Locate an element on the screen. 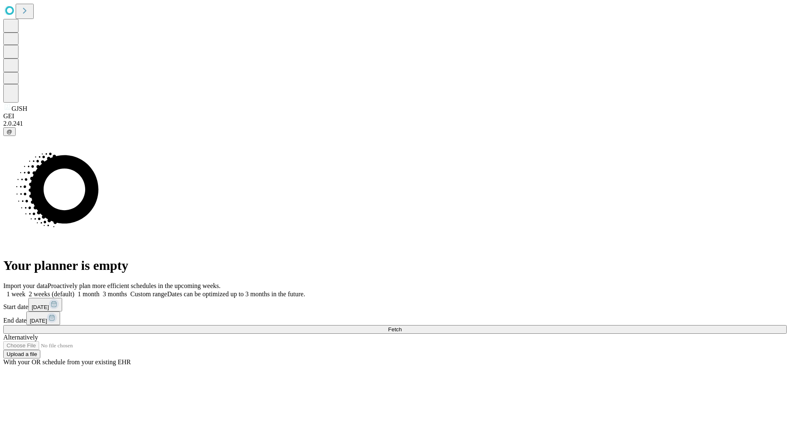 The image size is (790, 445). span: Proactively plan more efficient schedules in the upcoming weeks. is located at coordinates (134, 285).